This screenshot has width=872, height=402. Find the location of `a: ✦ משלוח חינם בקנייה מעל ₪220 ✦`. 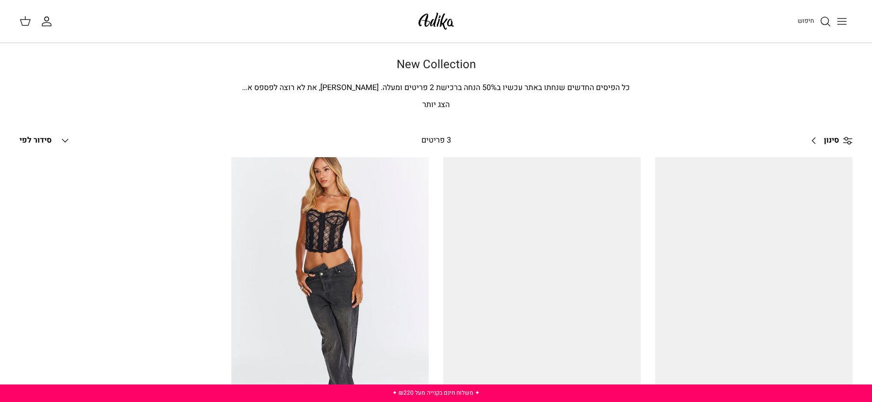

a: ✦ משלוח חינם בקנייה מעל ₪220 ✦ is located at coordinates (436, 392).